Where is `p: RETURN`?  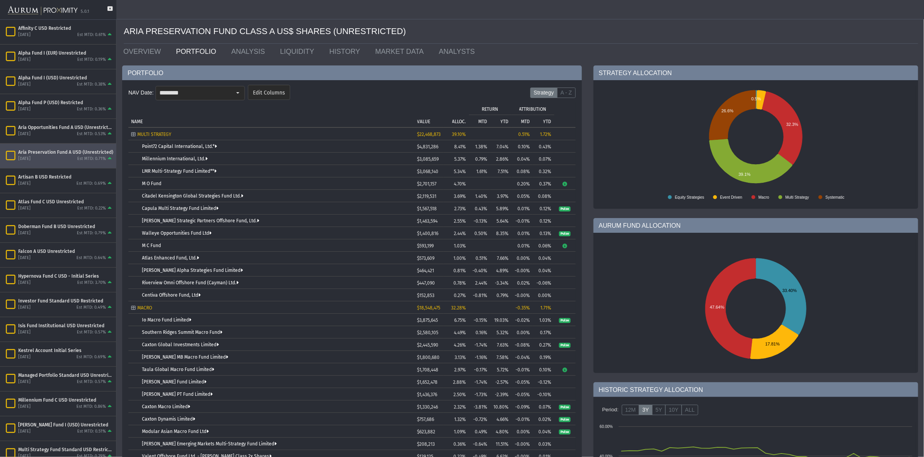
p: RETURN is located at coordinates (490, 109).